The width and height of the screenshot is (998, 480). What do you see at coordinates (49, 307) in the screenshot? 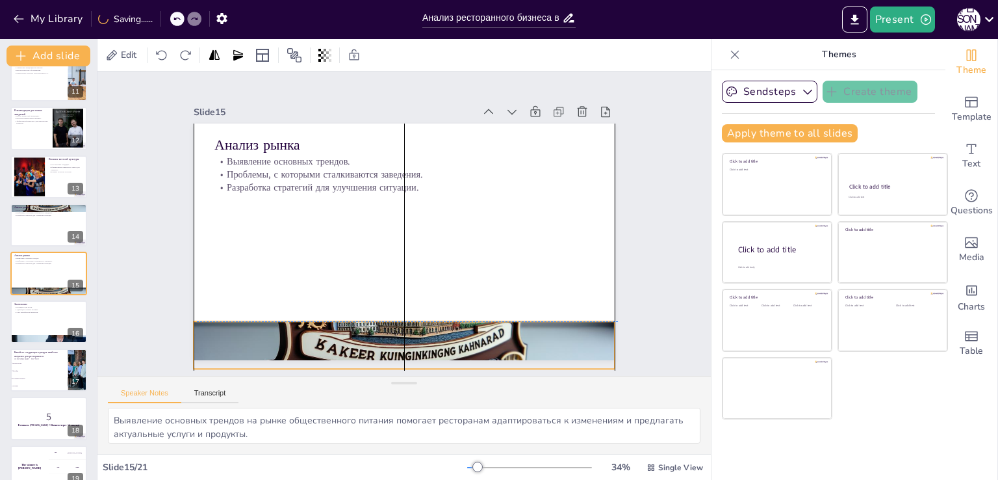
I see `p: Потенциал для роста.` at bounding box center [49, 307].